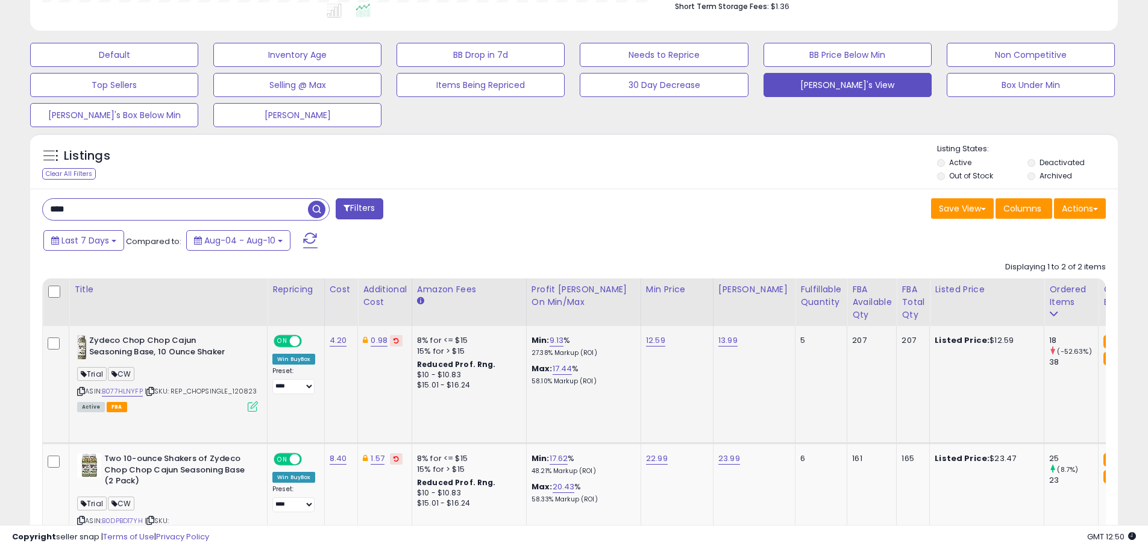 The height and width of the screenshot is (549, 1148). Describe the element at coordinates (91, 407) in the screenshot. I see `span: All listings currently available for purchase on Amazon` at that location.